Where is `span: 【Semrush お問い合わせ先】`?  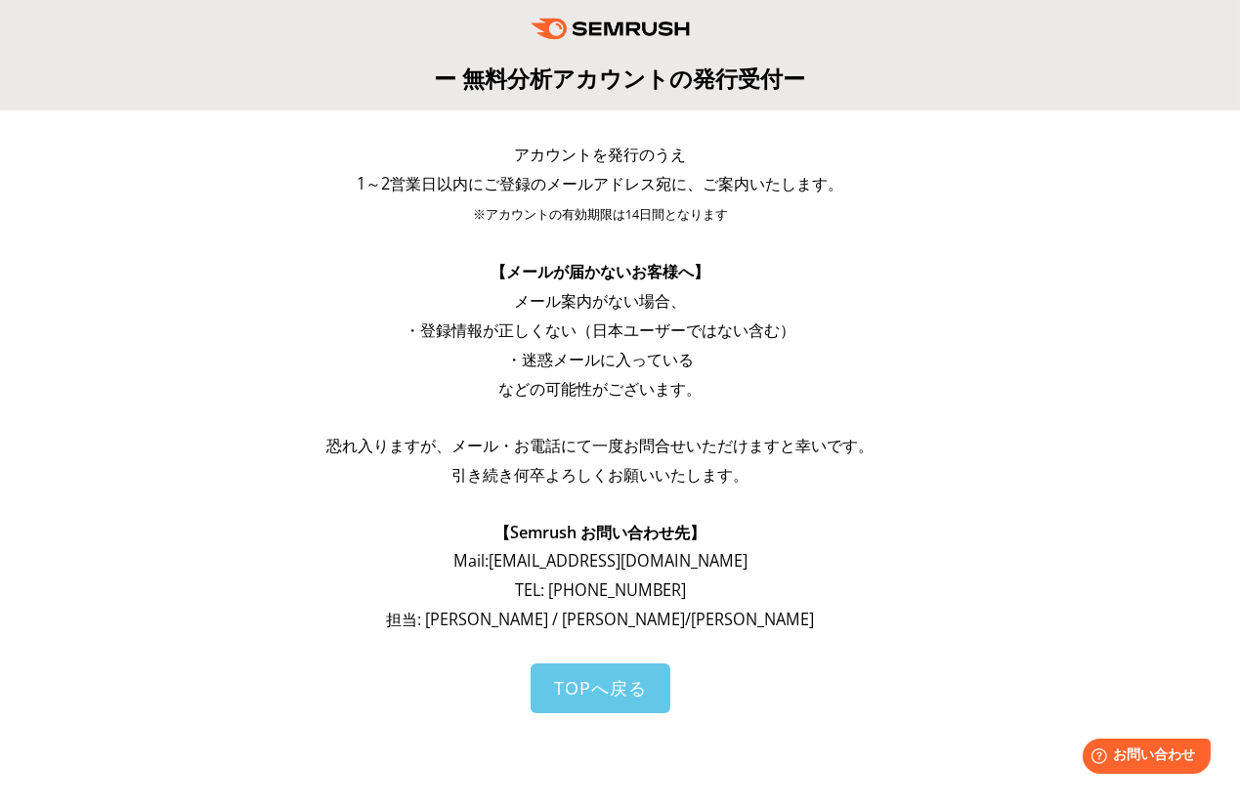 span: 【Semrush お問い合わせ先】 is located at coordinates (601, 532).